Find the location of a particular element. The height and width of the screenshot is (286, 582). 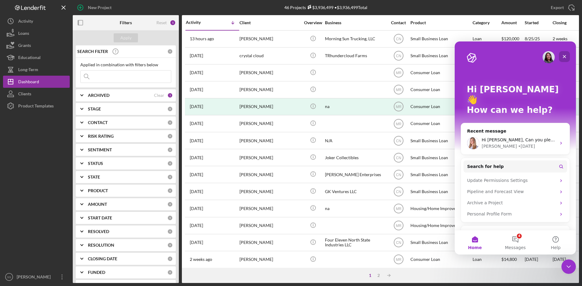

div: $3,936,499 is located at coordinates (319, 7).